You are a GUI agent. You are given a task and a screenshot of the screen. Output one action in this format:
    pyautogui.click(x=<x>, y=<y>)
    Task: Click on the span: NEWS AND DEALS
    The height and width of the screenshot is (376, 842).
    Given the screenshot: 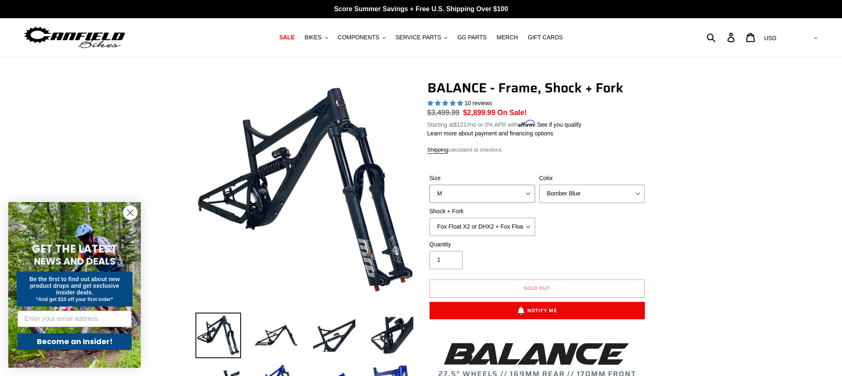 What is the action you would take?
    pyautogui.click(x=75, y=261)
    